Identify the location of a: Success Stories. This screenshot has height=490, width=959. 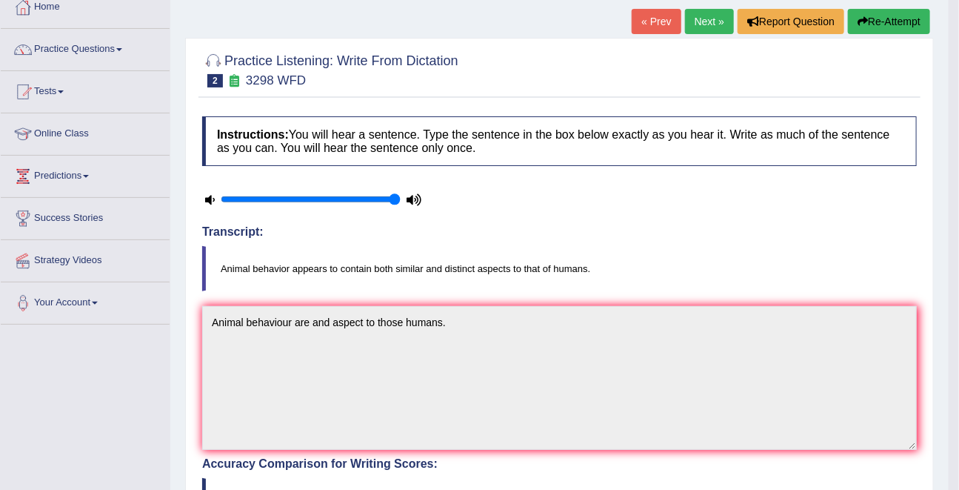
(85, 216).